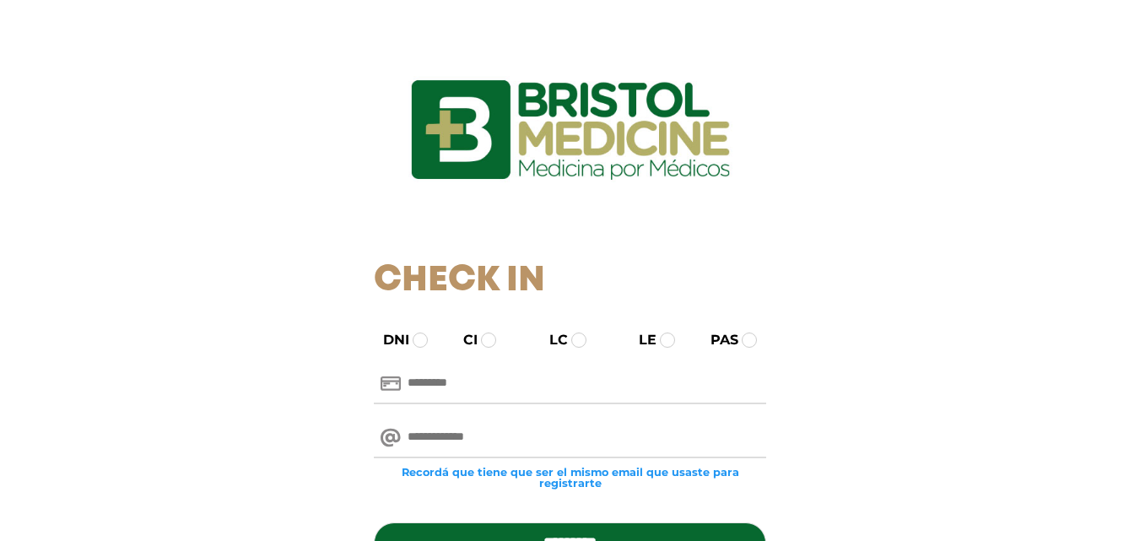 The width and height of the screenshot is (1140, 541). Describe the element at coordinates (569, 281) in the screenshot. I see `h1: Check In` at that location.